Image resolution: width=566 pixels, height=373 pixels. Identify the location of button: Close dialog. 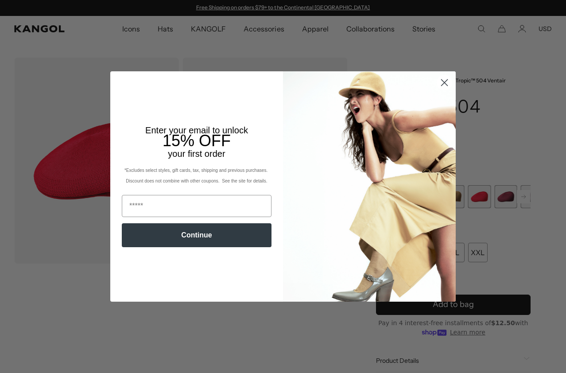
(444, 82).